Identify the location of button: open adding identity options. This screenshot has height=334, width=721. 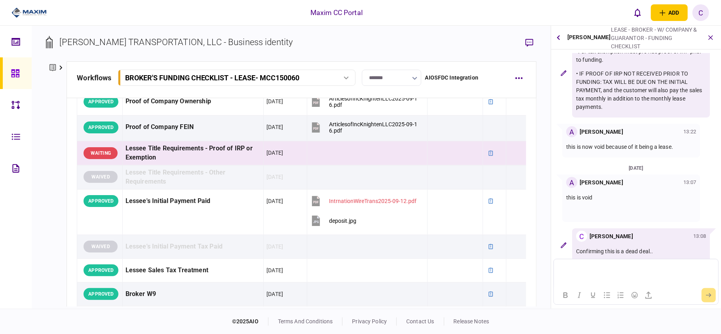
(670, 13).